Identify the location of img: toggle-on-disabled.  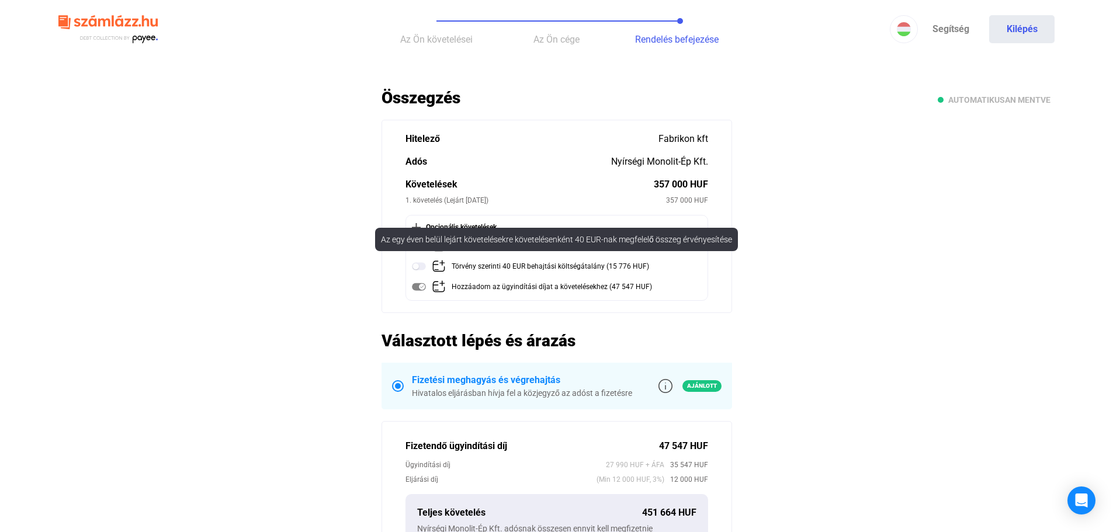
(419, 287).